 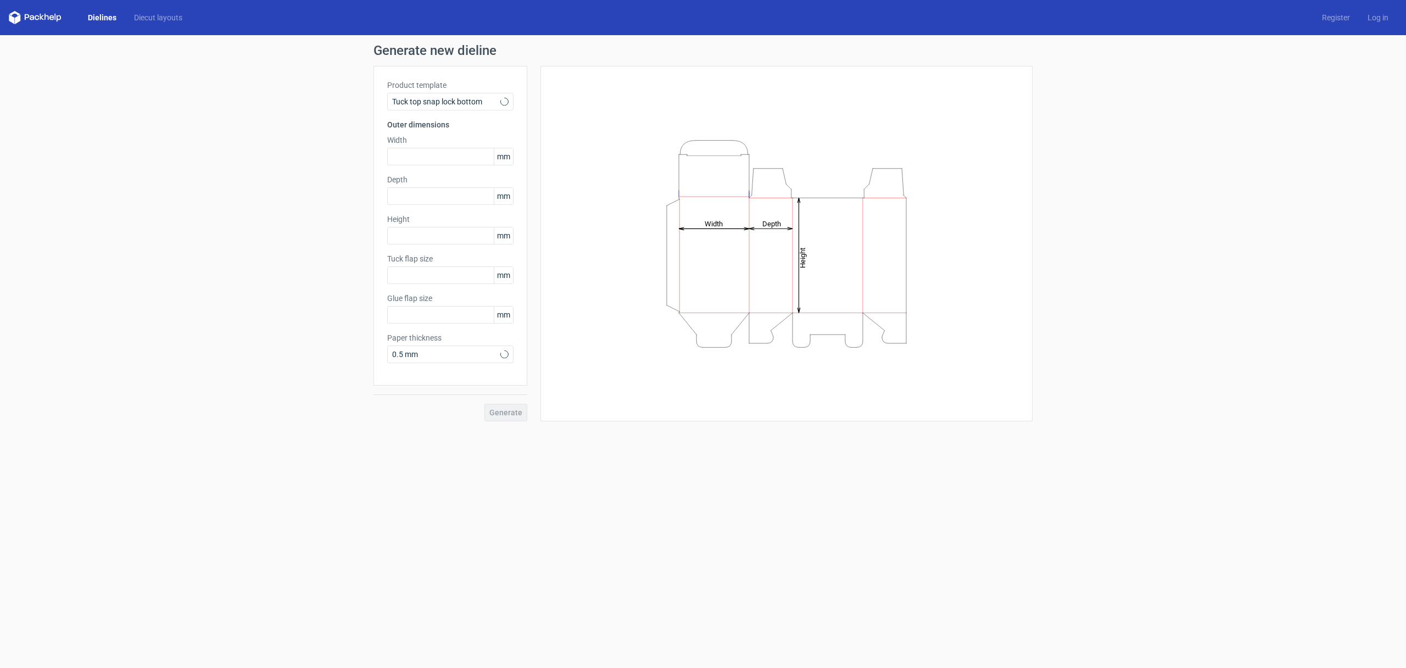 I want to click on label: Height, so click(x=450, y=219).